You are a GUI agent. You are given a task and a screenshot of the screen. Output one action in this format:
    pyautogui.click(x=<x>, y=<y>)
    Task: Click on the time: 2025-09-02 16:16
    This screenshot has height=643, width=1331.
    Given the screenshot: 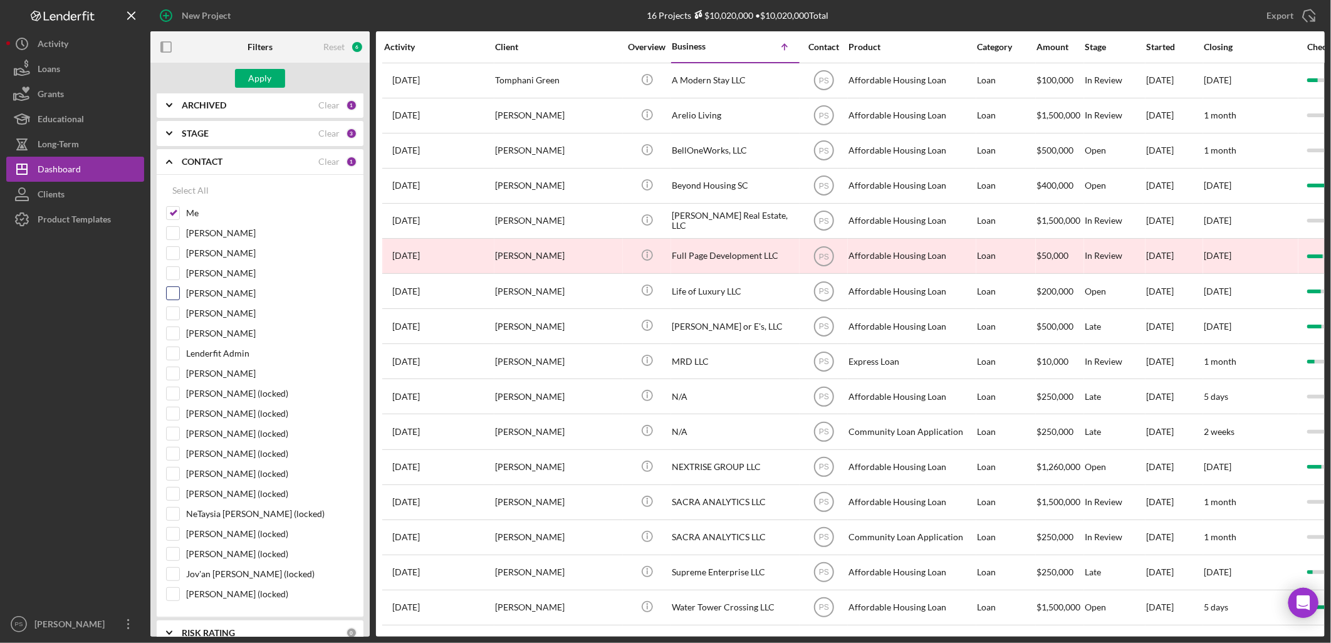 What is the action you would take?
    pyautogui.click(x=406, y=115)
    